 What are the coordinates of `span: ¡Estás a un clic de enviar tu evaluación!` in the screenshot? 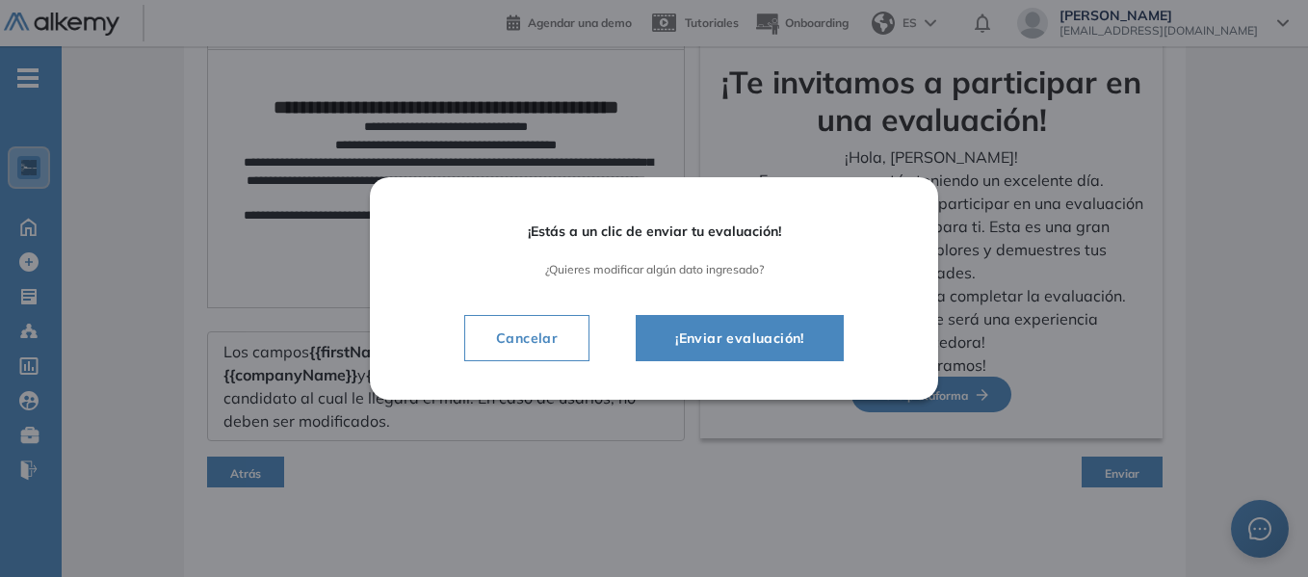 It's located at (654, 231).